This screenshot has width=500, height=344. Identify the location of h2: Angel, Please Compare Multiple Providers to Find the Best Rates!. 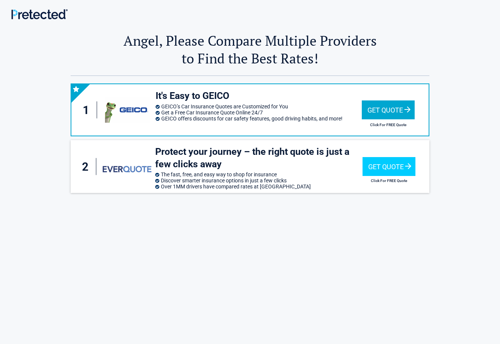
(250, 49).